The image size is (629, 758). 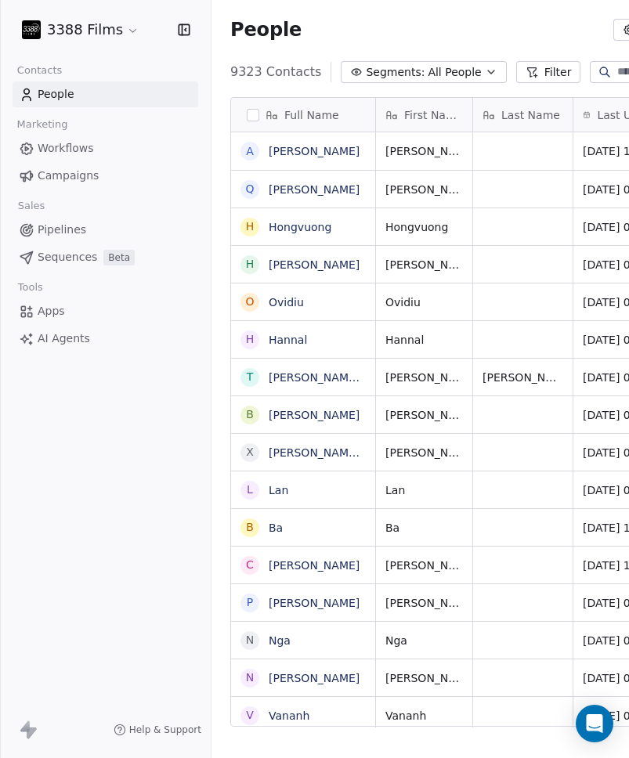 I want to click on div: First Name, so click(x=423, y=114).